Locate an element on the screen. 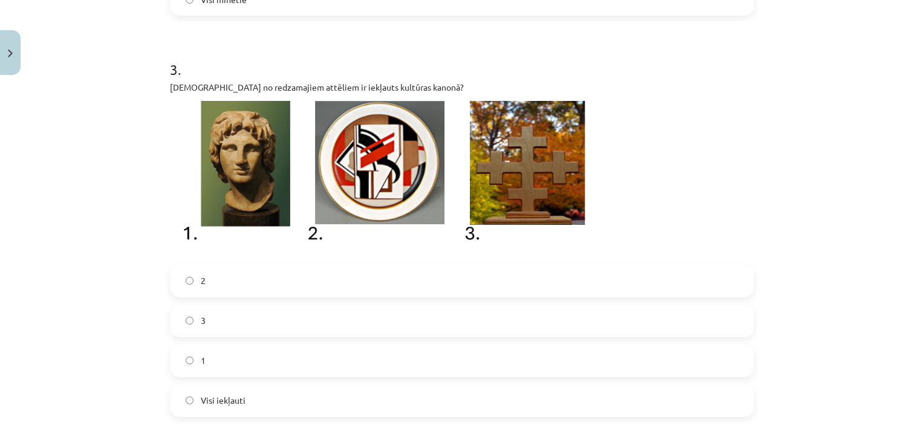  input: Visi iekļauti is located at coordinates (189, 400).